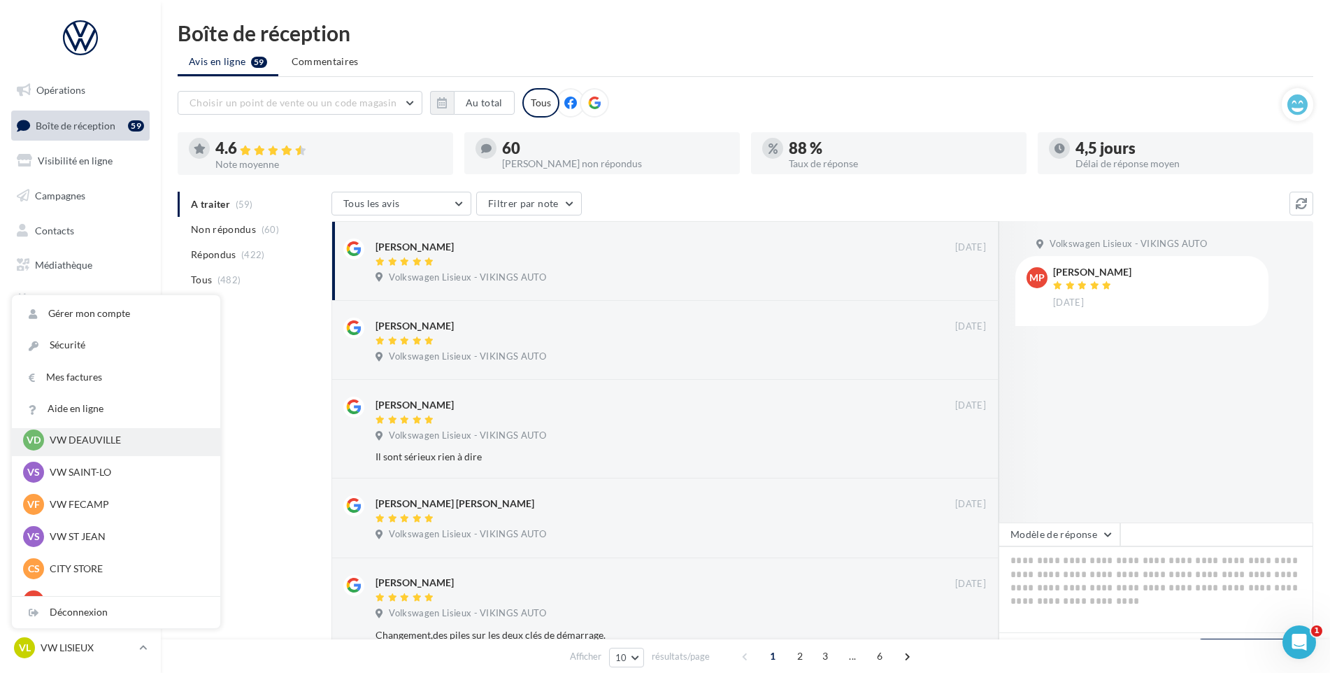 The width and height of the screenshot is (1330, 673). Describe the element at coordinates (34, 440) in the screenshot. I see `span: VD` at that location.